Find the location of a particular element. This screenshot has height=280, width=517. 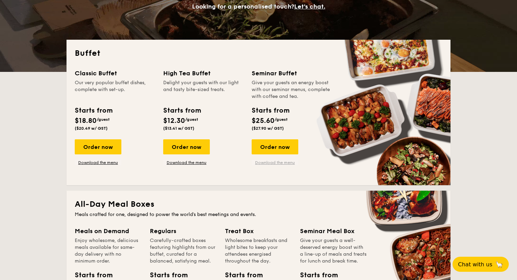

span: ($27.90 w/ GST) is located at coordinates (268, 129).